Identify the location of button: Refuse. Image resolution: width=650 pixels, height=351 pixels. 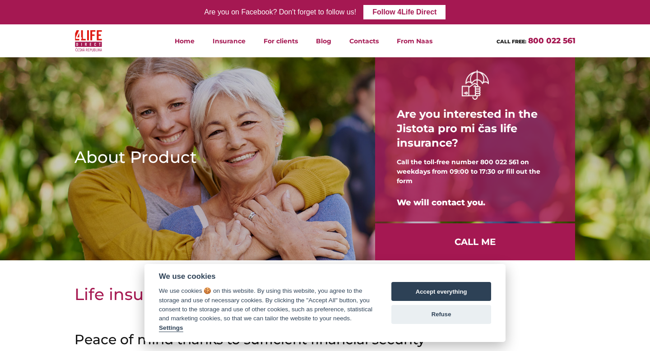
(441, 315).